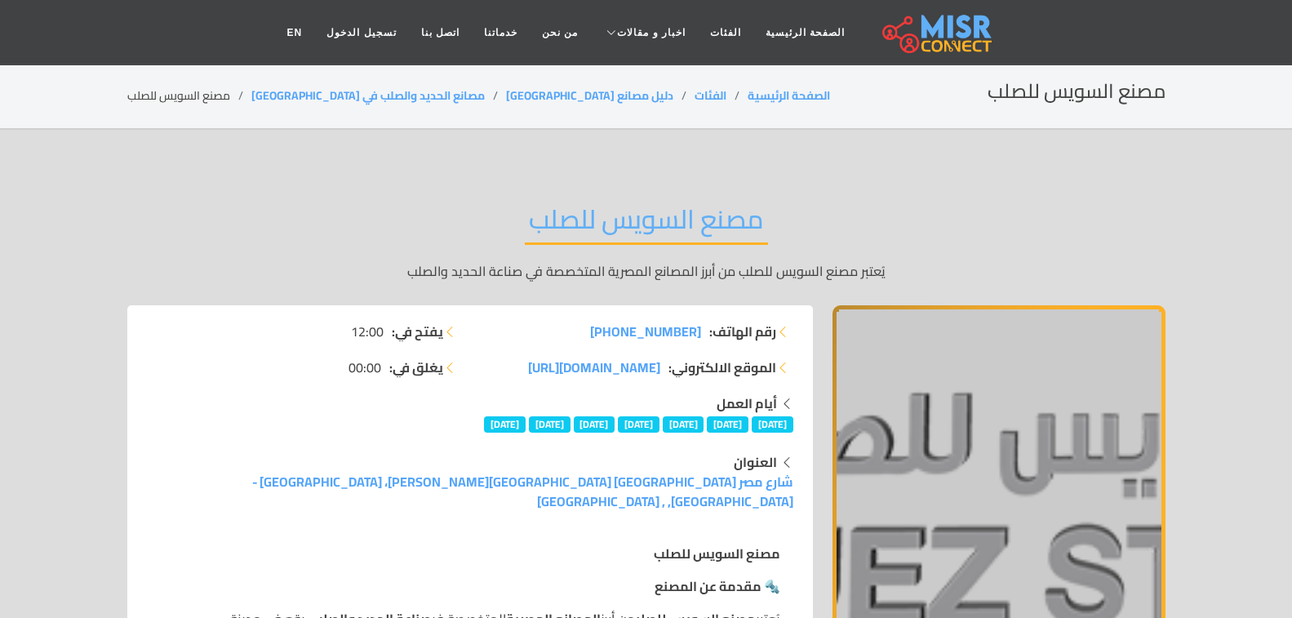 Image resolution: width=1292 pixels, height=618 pixels. Describe the element at coordinates (755, 462) in the screenshot. I see `strong: العنوان` at that location.